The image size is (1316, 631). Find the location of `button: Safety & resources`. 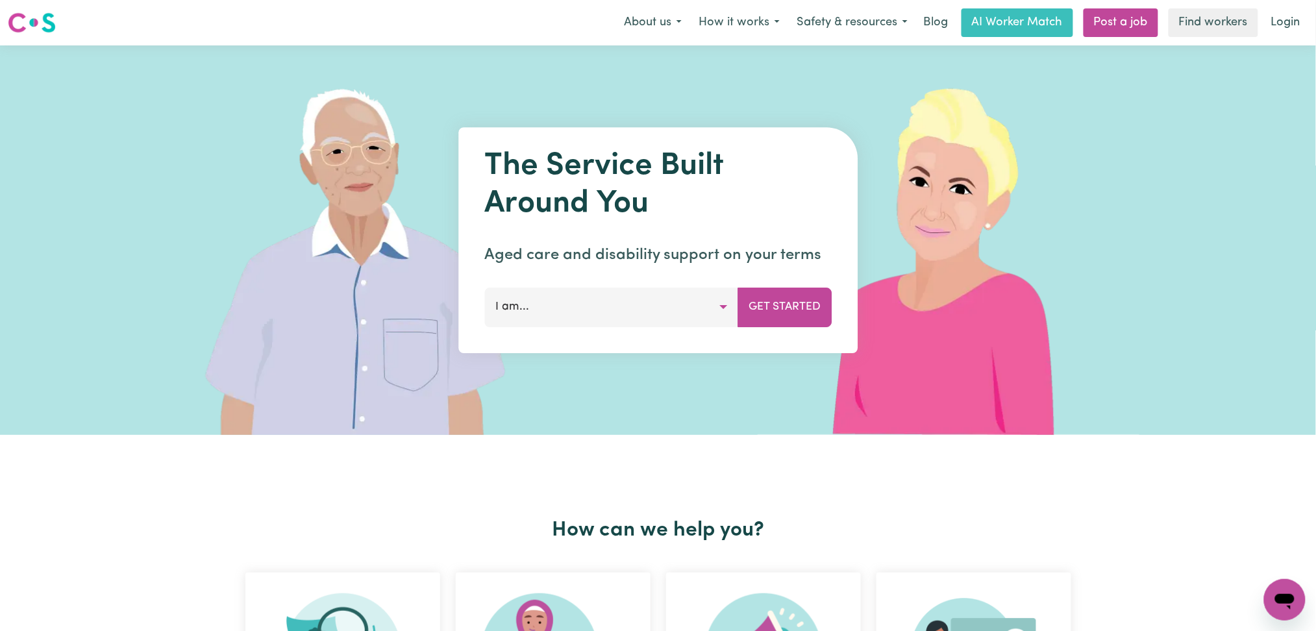

button: Safety & resources is located at coordinates (852, 23).